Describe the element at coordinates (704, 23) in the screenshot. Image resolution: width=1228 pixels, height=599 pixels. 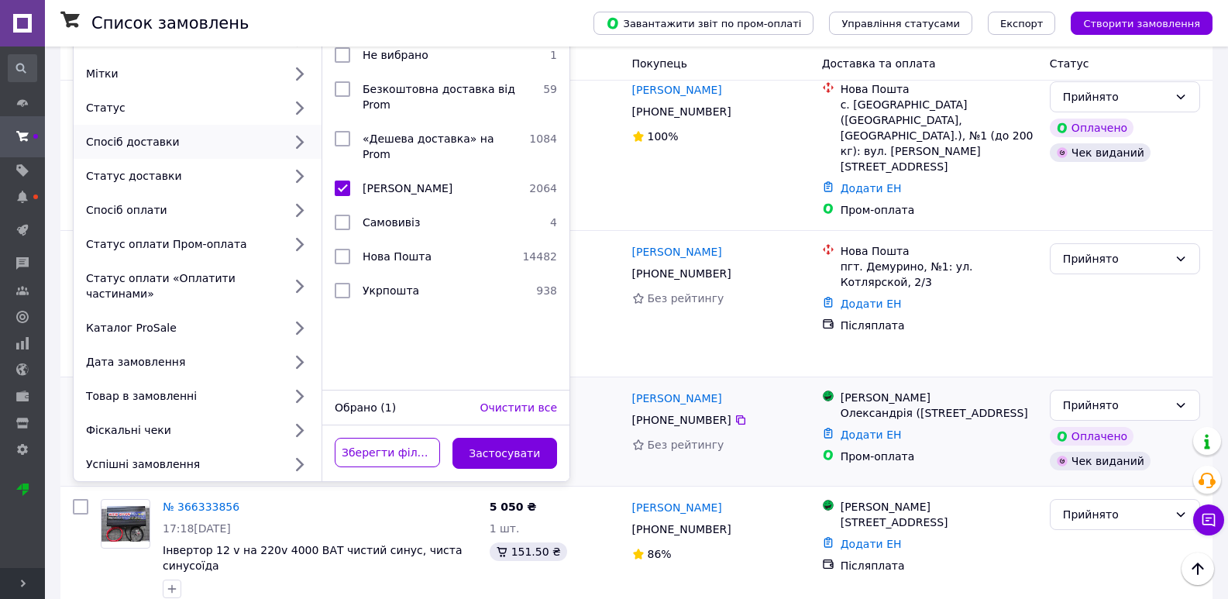
I see `span: Завантажити звіт по пром-оплаті` at that location.